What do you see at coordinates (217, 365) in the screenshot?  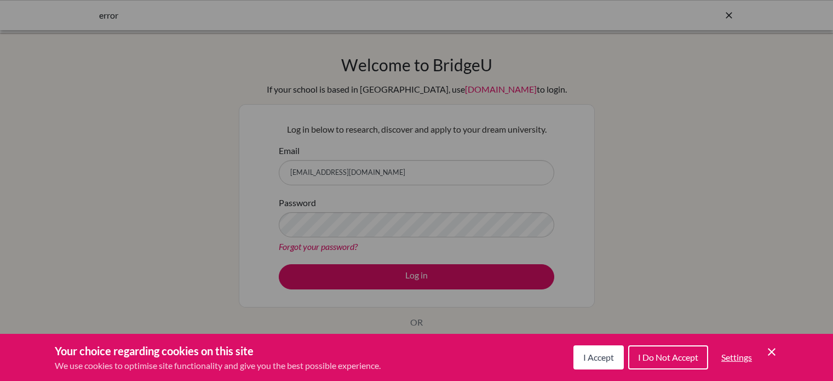 I see `p: We use cookies to optimise site functionality and give you the best possible experience.` at bounding box center [217, 365].